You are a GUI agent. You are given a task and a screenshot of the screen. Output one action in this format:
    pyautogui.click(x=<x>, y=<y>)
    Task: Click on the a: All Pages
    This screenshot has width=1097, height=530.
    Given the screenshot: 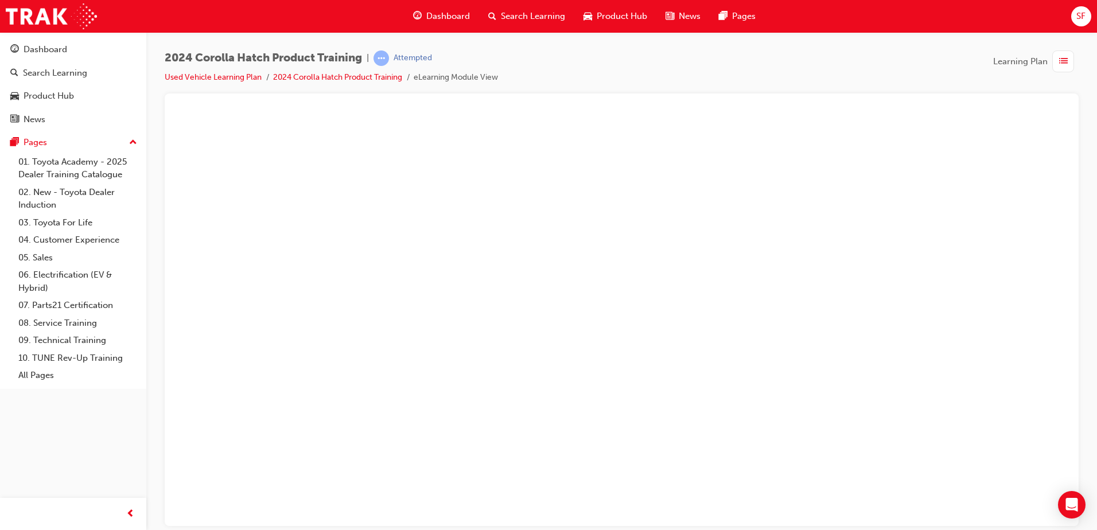 What is the action you would take?
    pyautogui.click(x=77, y=375)
    